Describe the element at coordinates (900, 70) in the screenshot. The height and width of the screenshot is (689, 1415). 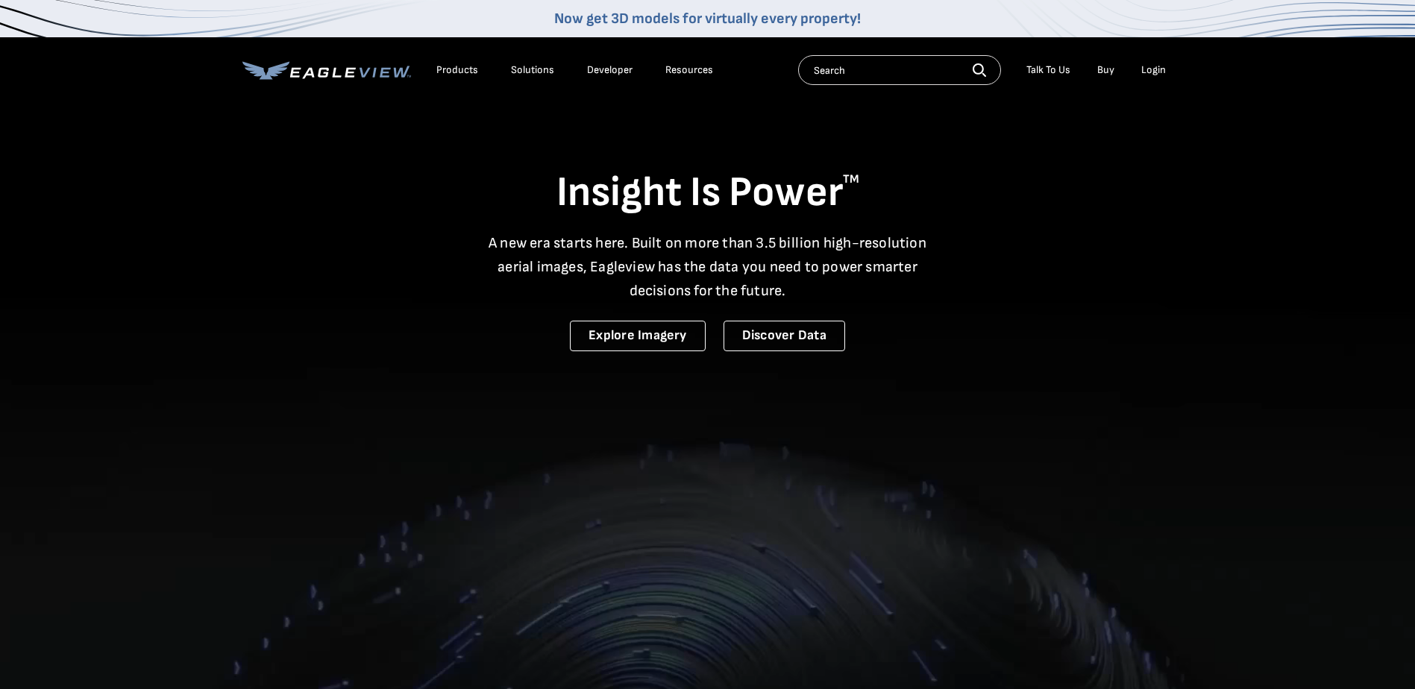
I see `input: Search` at that location.